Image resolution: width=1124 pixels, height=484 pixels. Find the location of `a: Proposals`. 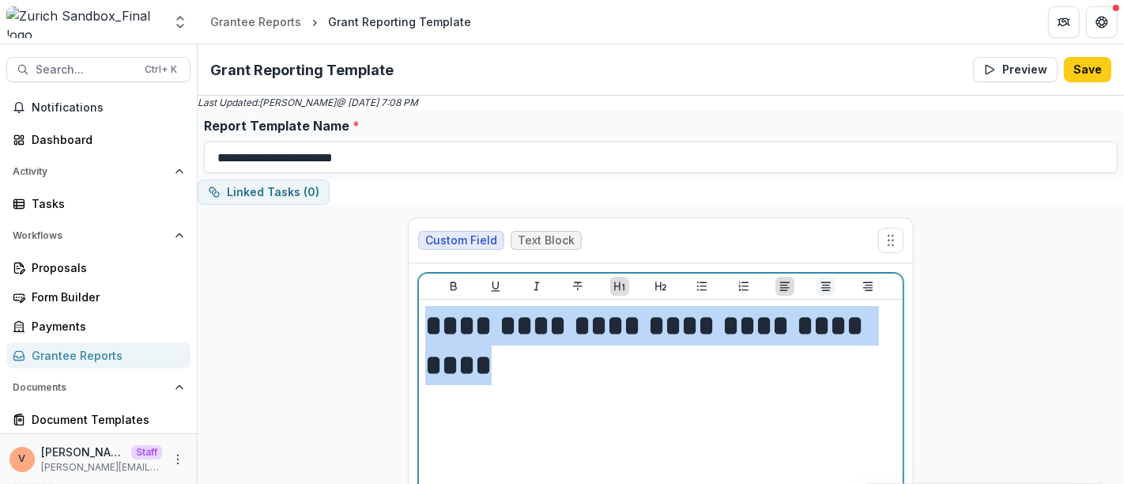

a: Proposals is located at coordinates (98, 267).